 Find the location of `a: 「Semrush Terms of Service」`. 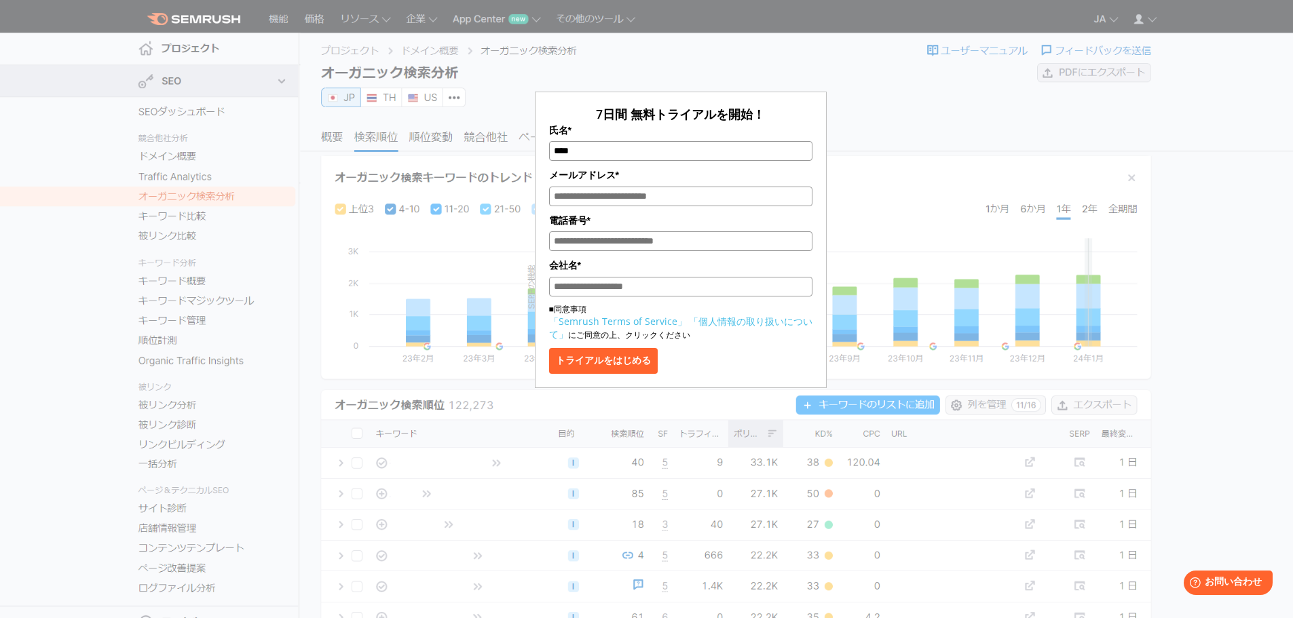

a: 「Semrush Terms of Service」 is located at coordinates (618, 321).